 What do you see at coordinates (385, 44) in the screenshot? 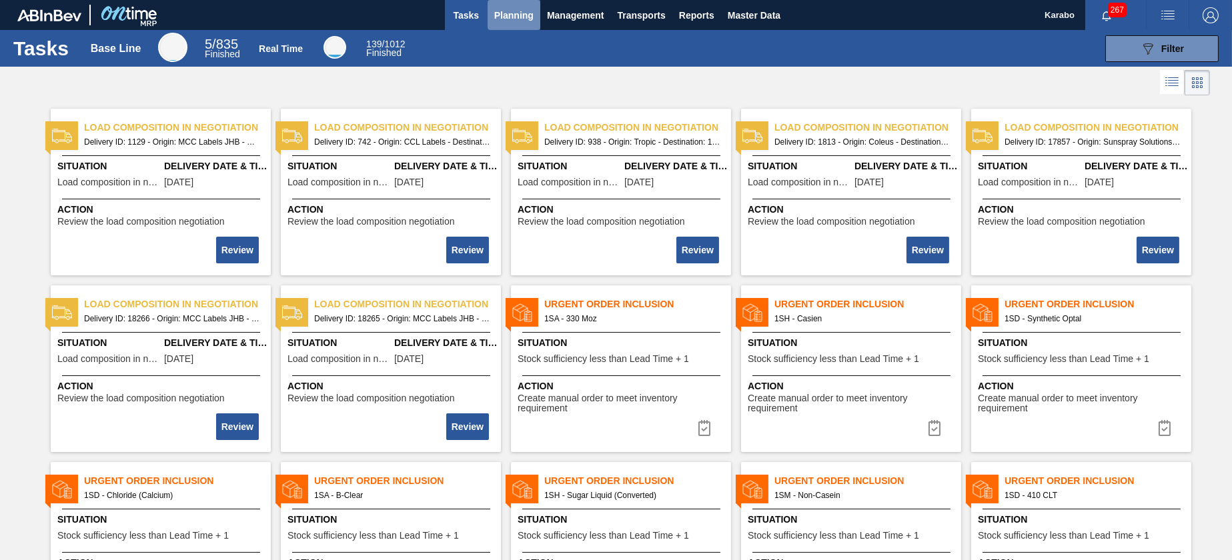
I see `span: / 1012` at bounding box center [385, 44].